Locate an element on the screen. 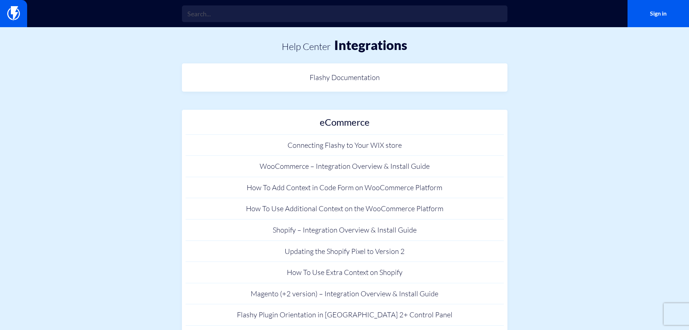 Image resolution: width=689 pixels, height=330 pixels. a: WooCommerce – Integration Overview & Install Guide is located at coordinates (345, 166).